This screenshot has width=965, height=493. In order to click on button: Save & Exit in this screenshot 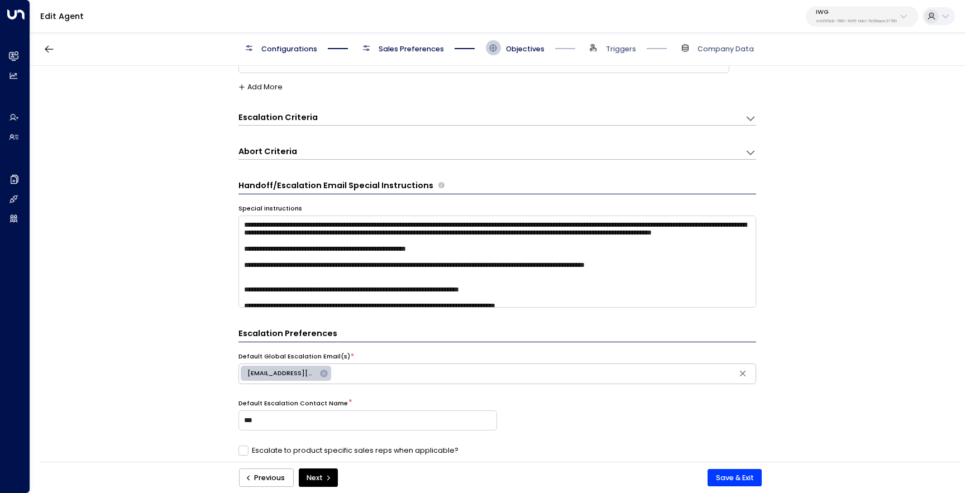, I will do `click(735, 478)`.